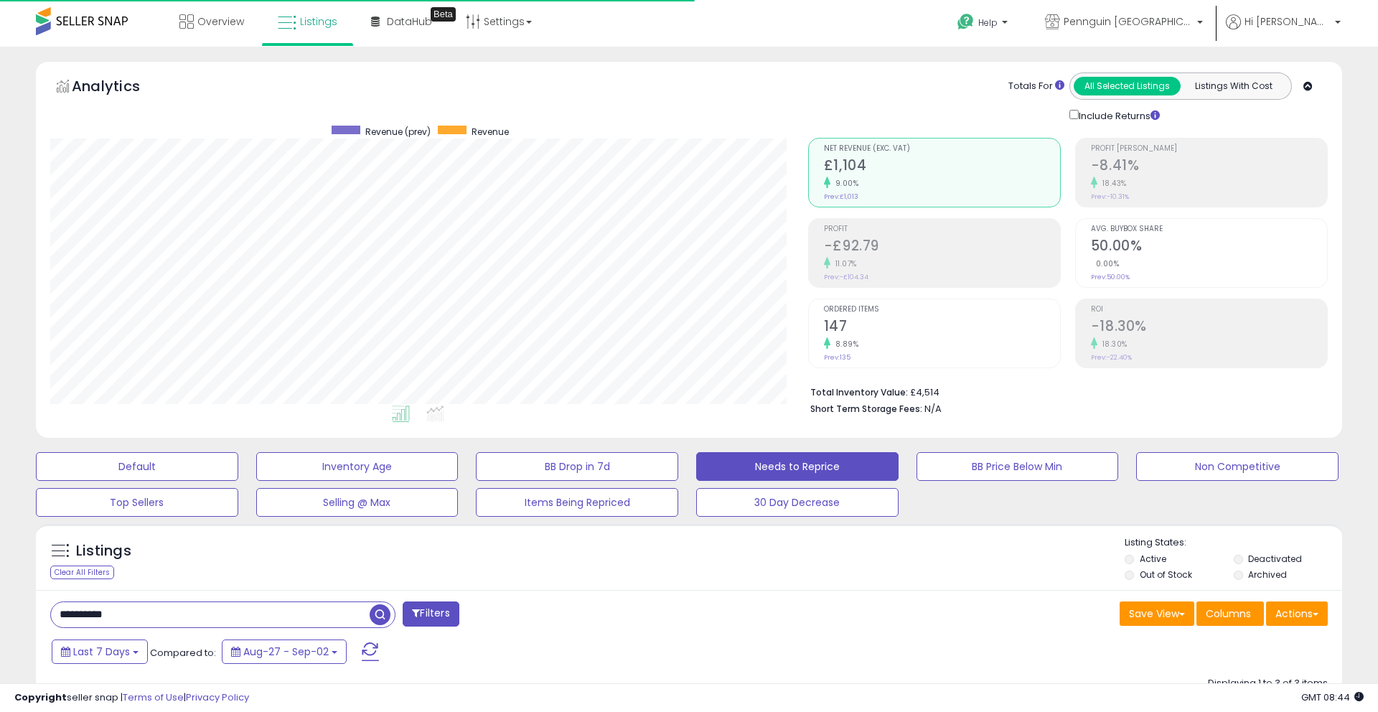  What do you see at coordinates (1153, 558) in the screenshot?
I see `label: Active` at bounding box center [1153, 558].